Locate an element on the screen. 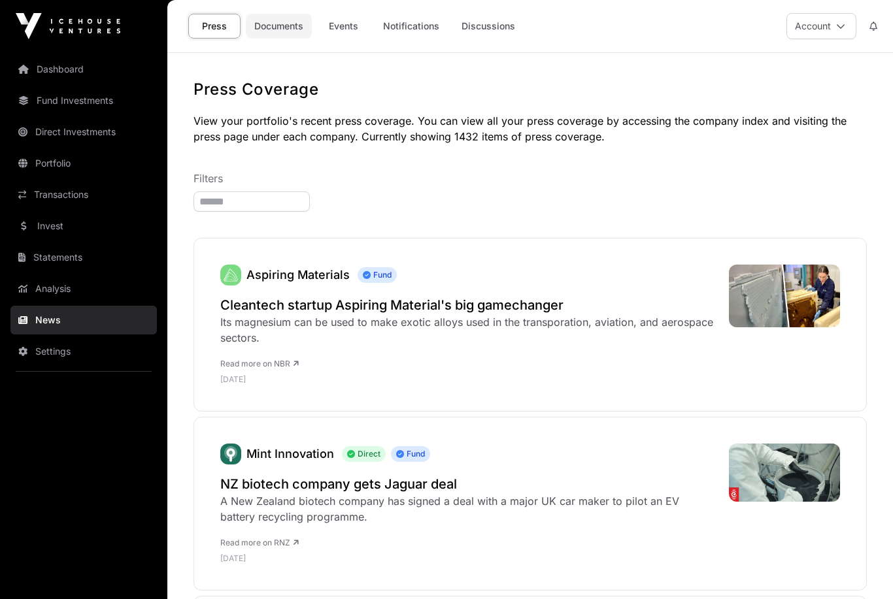  a: Read more on NBR is located at coordinates (259, 363).